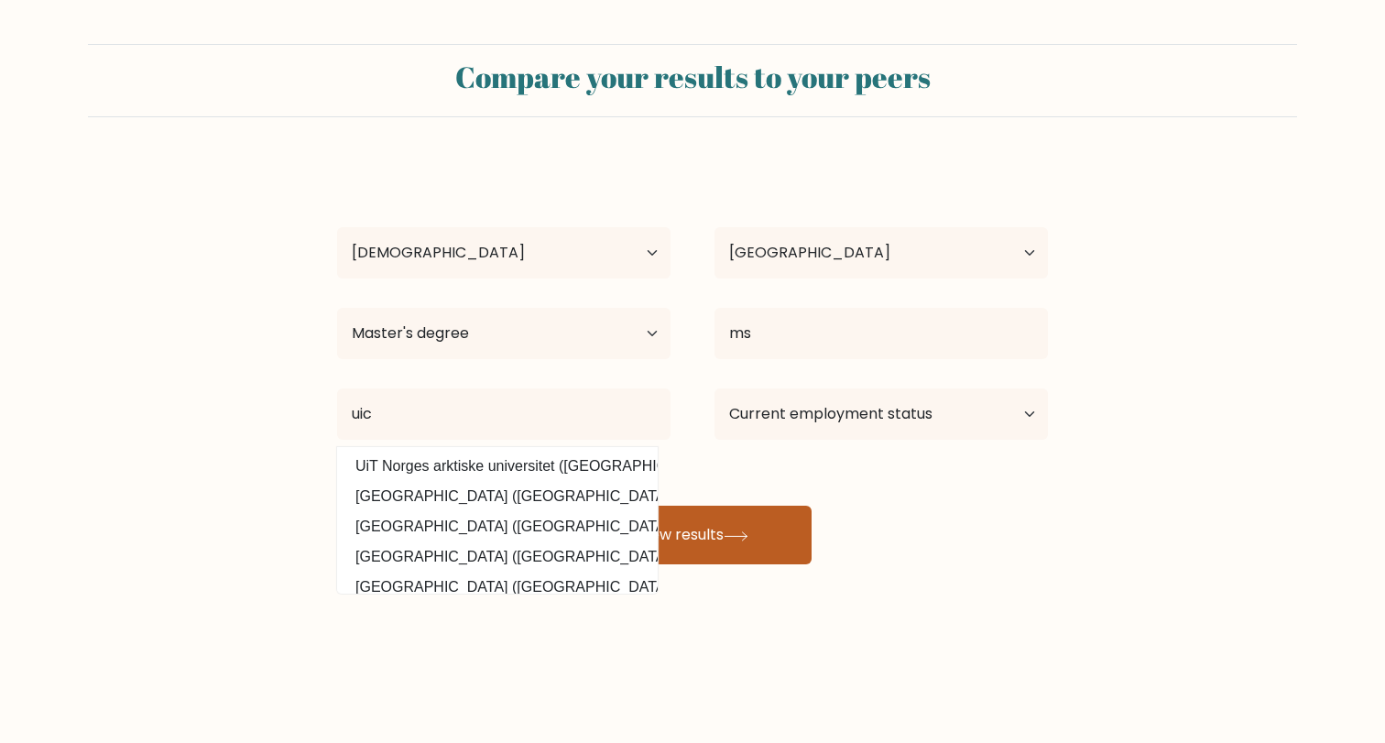 The height and width of the screenshot is (743, 1385). I want to click on button: View results, so click(693, 535).